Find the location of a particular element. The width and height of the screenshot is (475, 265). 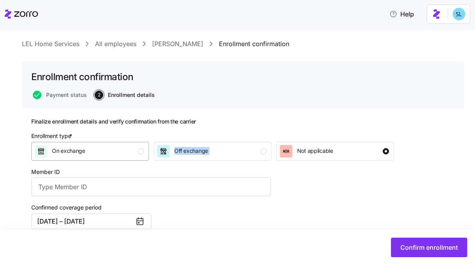

span: Enrollment details is located at coordinates (131, 95).